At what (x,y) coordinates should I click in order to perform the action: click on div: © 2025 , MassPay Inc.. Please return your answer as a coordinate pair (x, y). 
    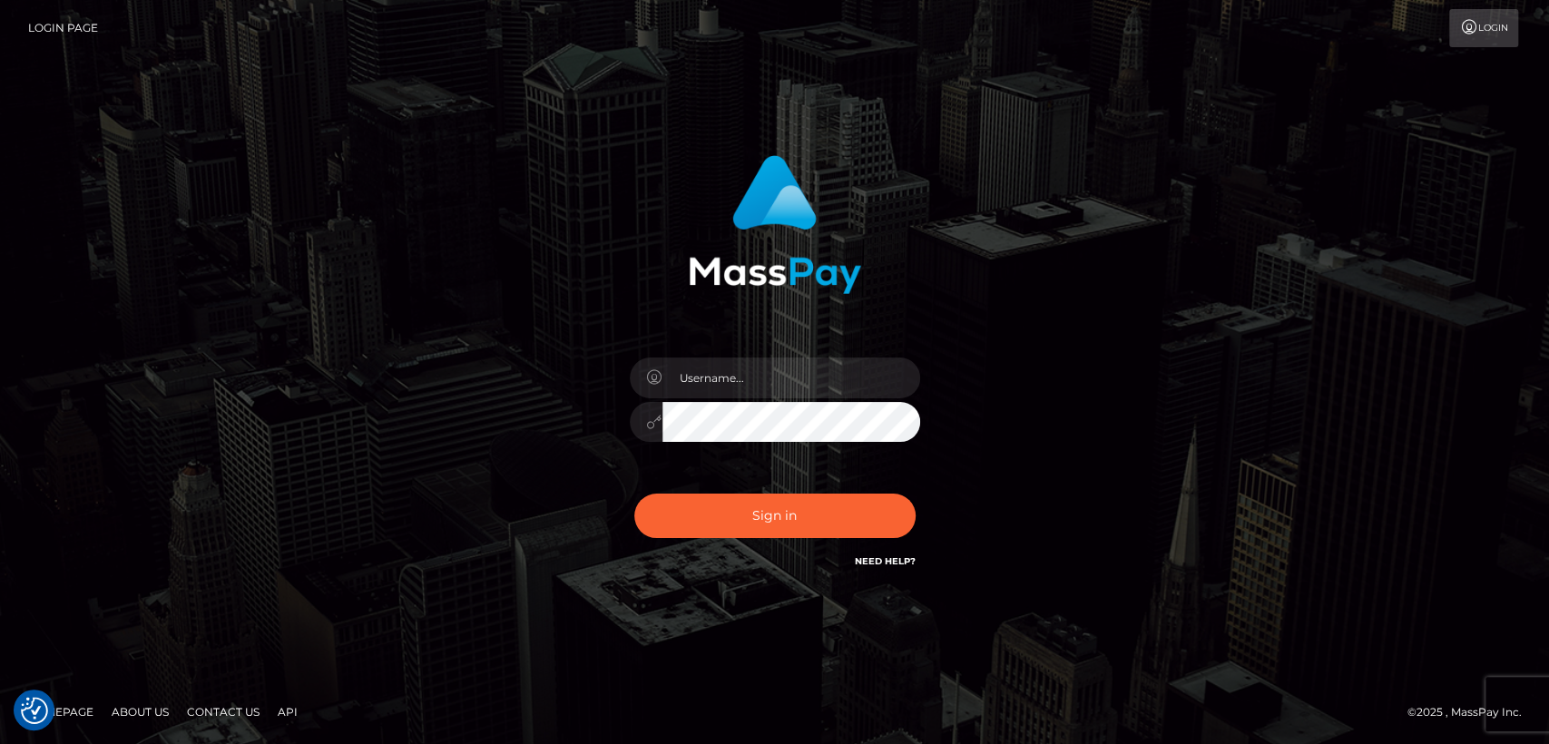
    Looking at the image, I should click on (1471, 712).